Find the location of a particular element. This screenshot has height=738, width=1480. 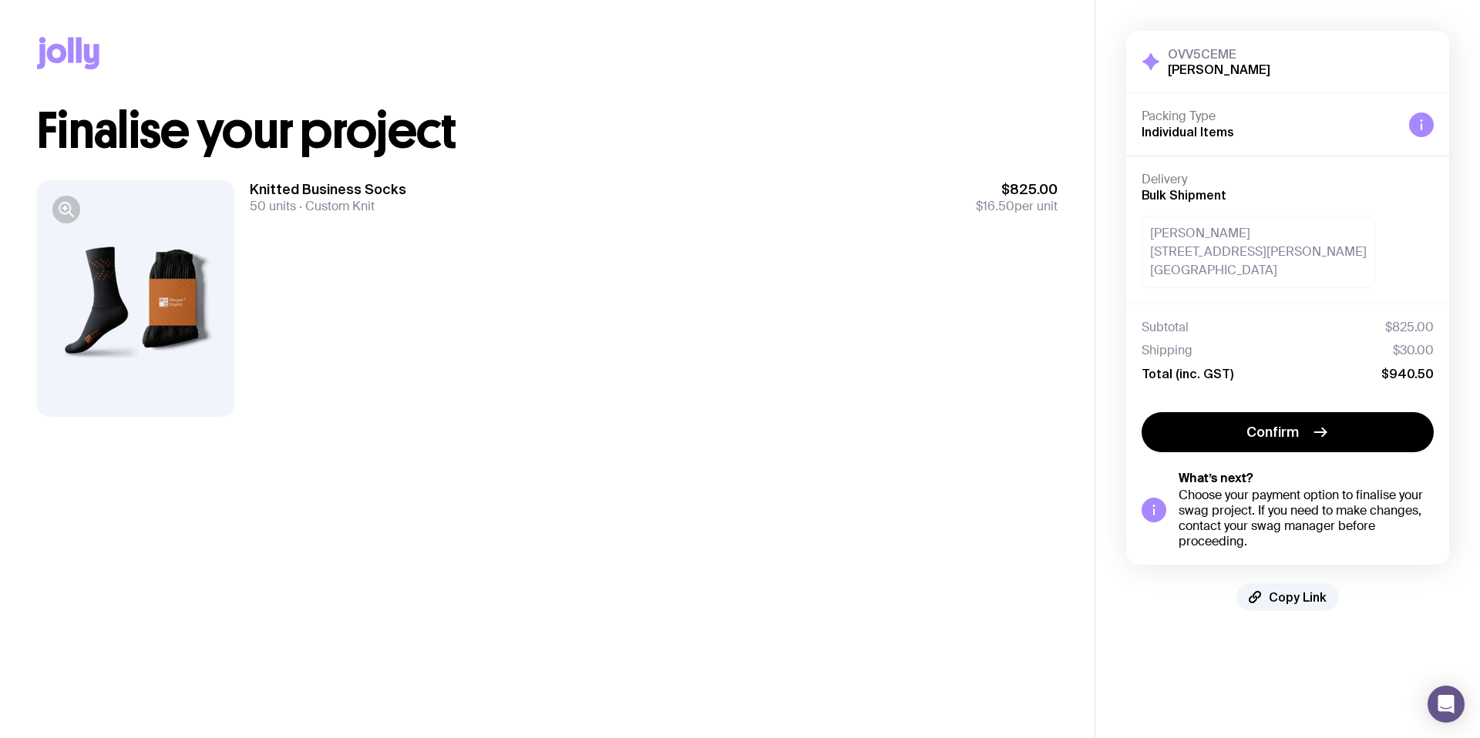

span: Shipping is located at coordinates (1167, 351).